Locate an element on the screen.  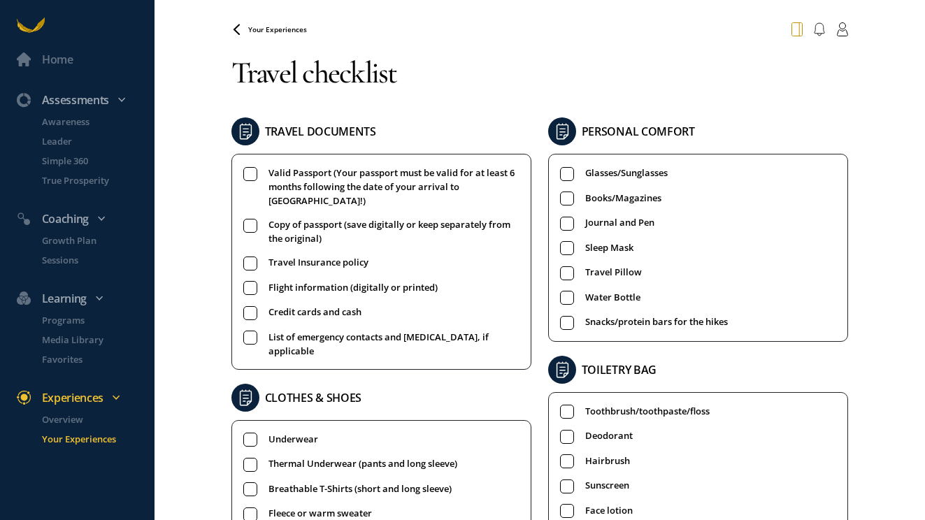
span: Travel Pillow is located at coordinates (613, 273).